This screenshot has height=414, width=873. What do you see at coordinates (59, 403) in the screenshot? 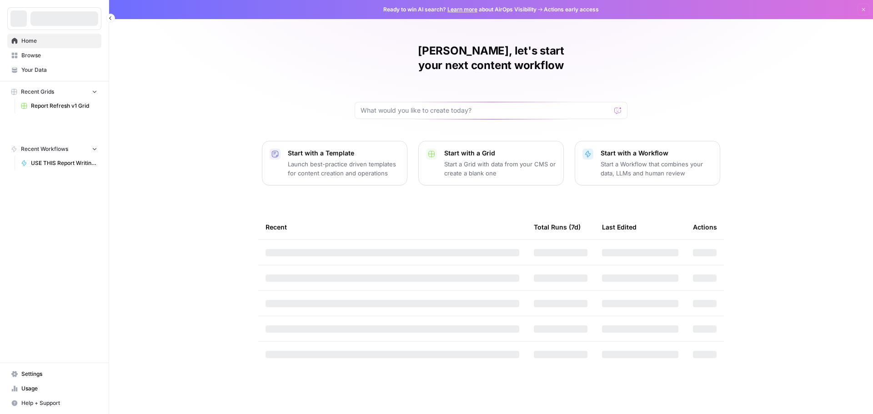
I see `span: Help + Support` at bounding box center [59, 403].